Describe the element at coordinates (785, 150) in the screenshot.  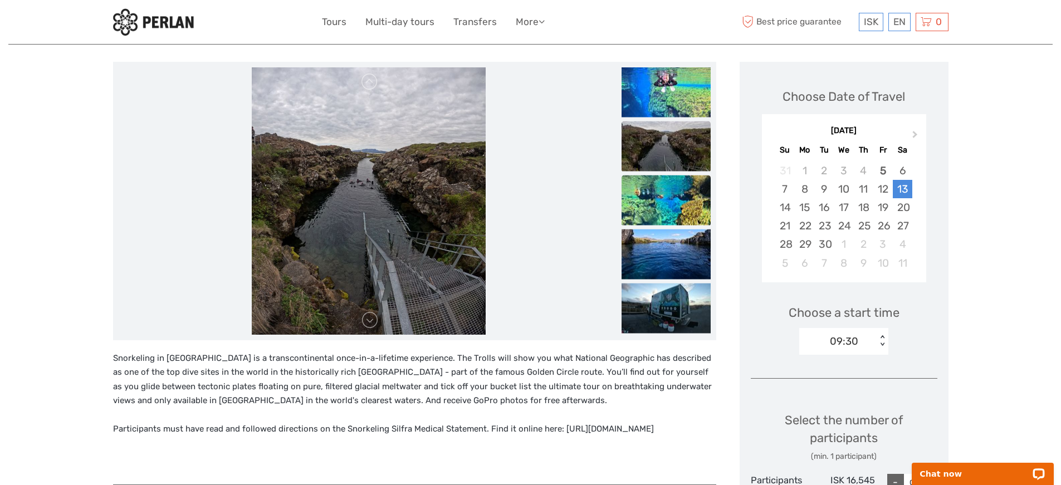
I see `div: Su` at that location.